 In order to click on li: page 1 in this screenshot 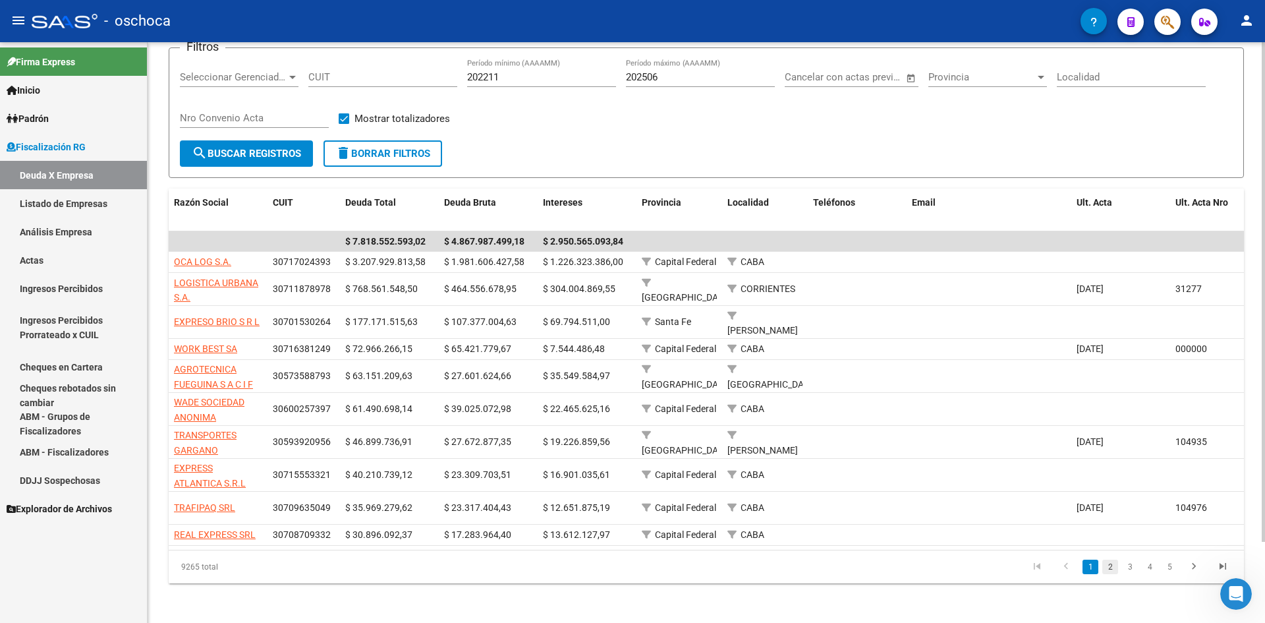, I will do `click(1091, 567)`.